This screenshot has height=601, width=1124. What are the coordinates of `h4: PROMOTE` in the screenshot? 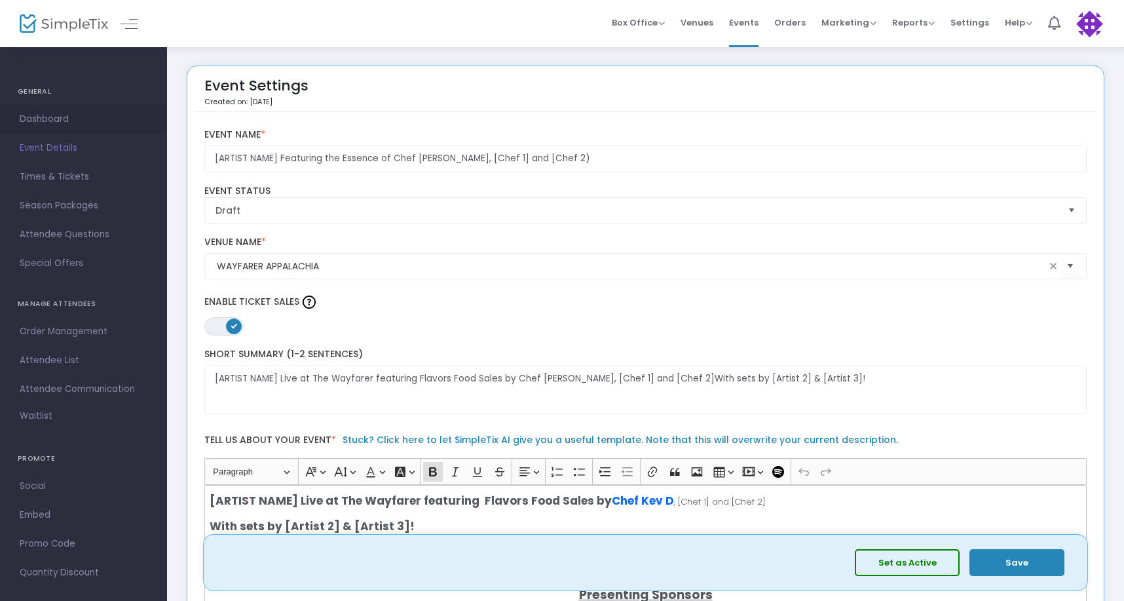 It's located at (83, 459).